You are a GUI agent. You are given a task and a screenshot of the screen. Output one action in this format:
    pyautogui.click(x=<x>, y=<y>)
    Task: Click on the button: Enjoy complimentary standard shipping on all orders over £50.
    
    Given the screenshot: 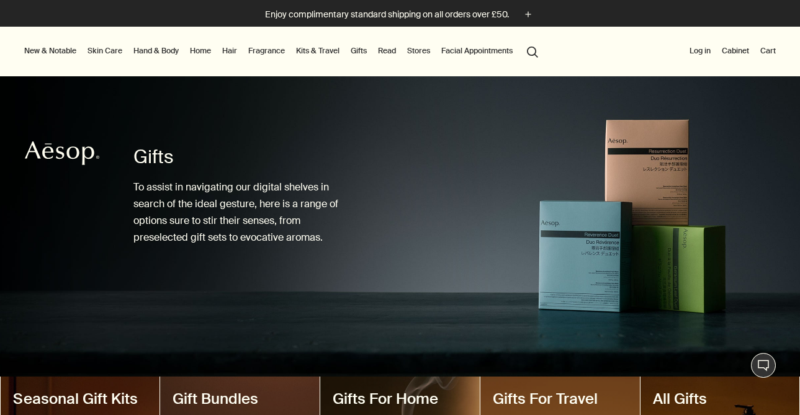 What is the action you would take?
    pyautogui.click(x=400, y=14)
    